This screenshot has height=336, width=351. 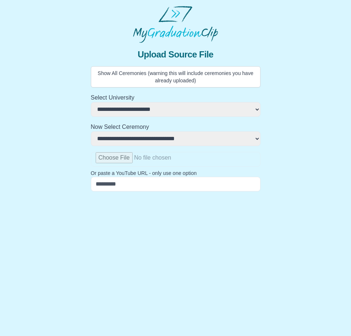 I want to click on h2: Select University, so click(x=175, y=98).